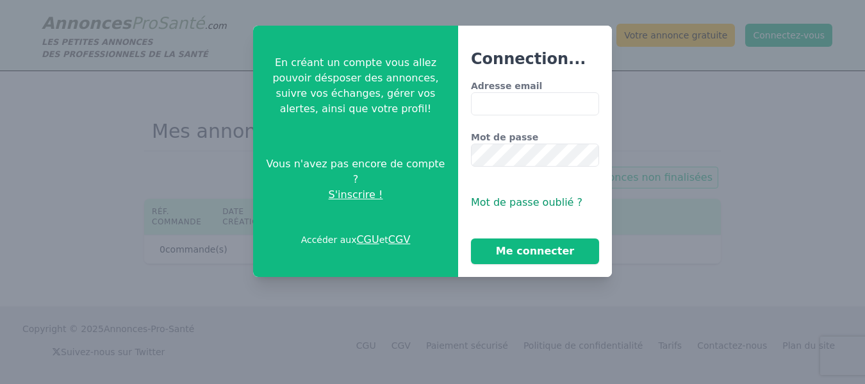 This screenshot has height=384, width=865. Describe the element at coordinates (399, 239) in the screenshot. I see `a: CGV` at that location.